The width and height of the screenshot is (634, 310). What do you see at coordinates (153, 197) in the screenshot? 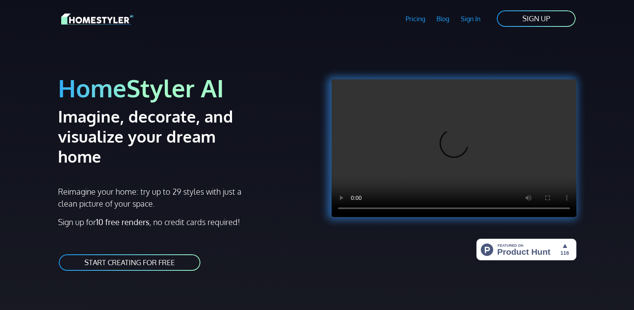
I see `p: Reimagine your home: try up to 29 styles with just a clean picture of your space.` at bounding box center [153, 197].